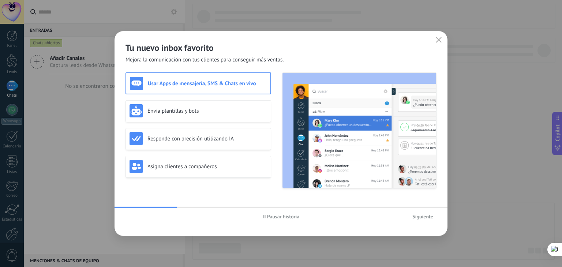  What do you see at coordinates (204, 60) in the screenshot?
I see `span: Mejora la comunicación con tus clientes para conseguir más ventas.` at bounding box center [204, 60].